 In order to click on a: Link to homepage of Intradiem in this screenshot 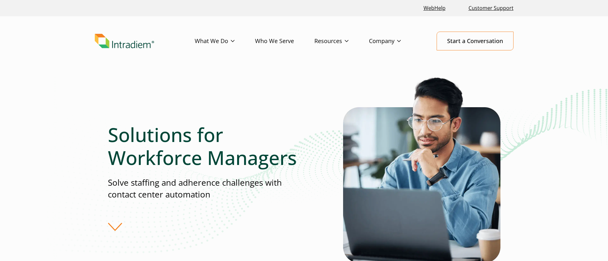, I will do `click(145, 41)`.